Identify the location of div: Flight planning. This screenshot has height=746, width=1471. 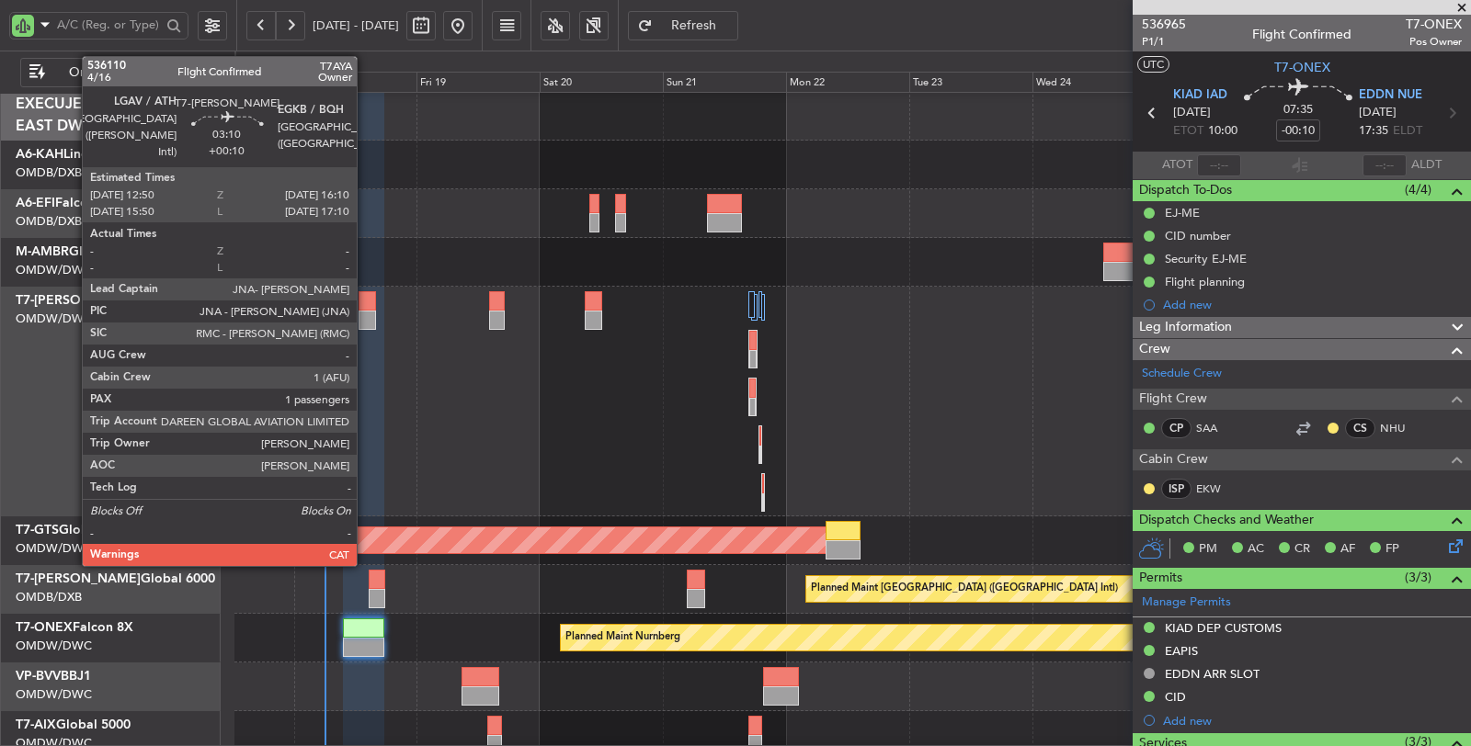
(1204, 281).